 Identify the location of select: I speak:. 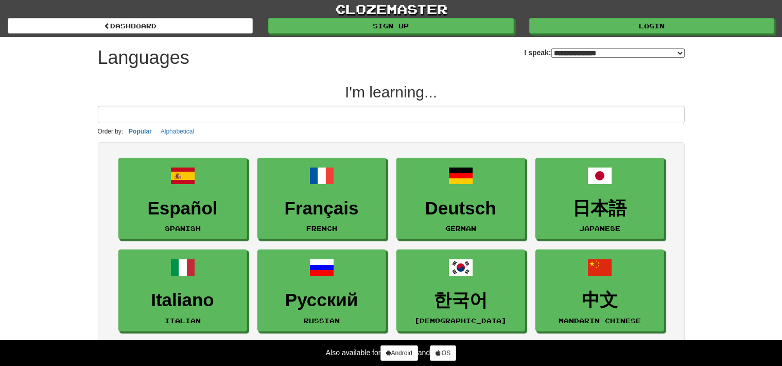
(618, 53).